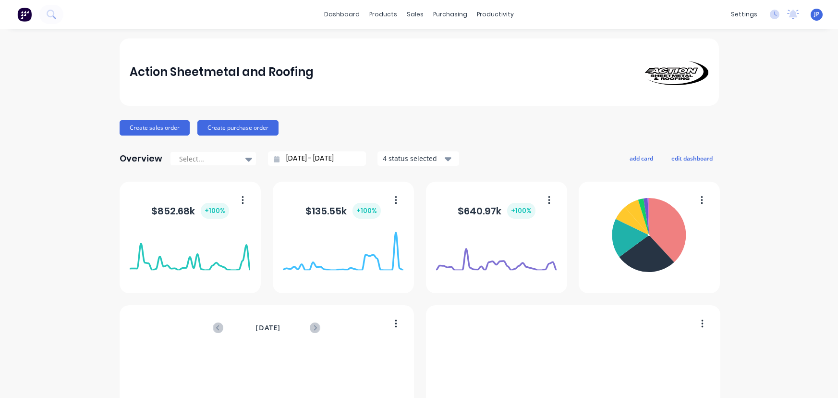  What do you see at coordinates (24, 14) in the screenshot?
I see `img: Factory` at bounding box center [24, 14].